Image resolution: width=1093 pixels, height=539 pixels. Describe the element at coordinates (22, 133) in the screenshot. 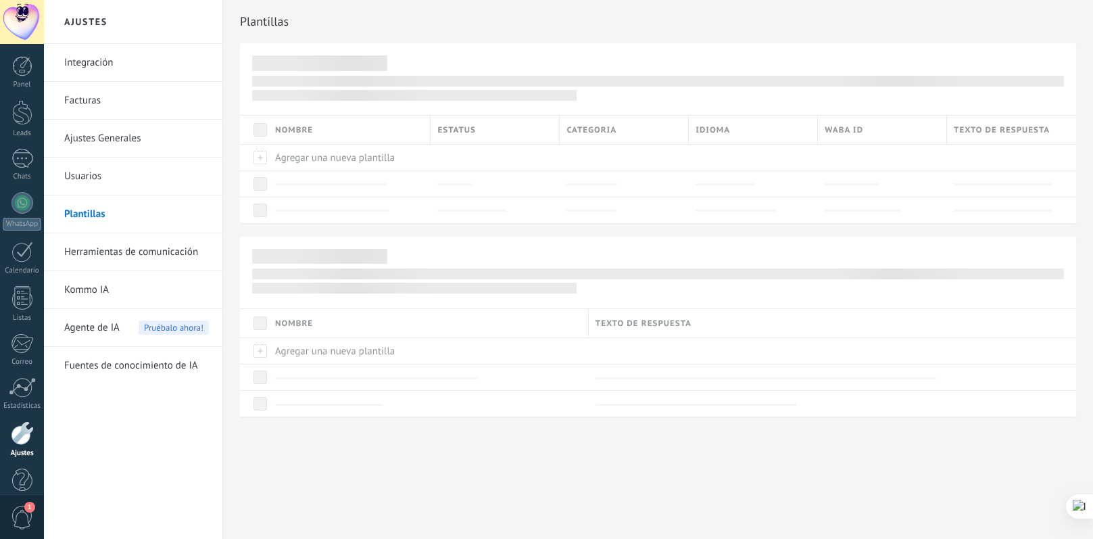

I see `div: Leads` at that location.